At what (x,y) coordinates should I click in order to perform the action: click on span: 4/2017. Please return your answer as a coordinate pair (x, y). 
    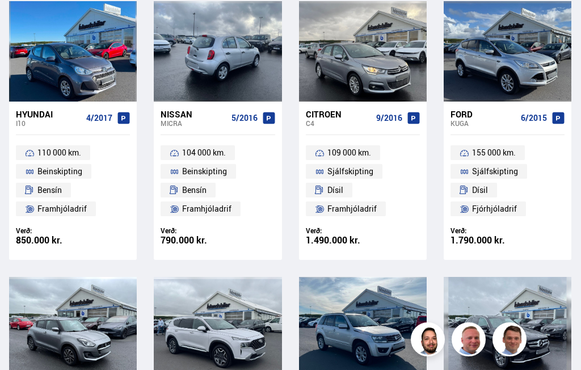
    Looking at the image, I should click on (99, 118).